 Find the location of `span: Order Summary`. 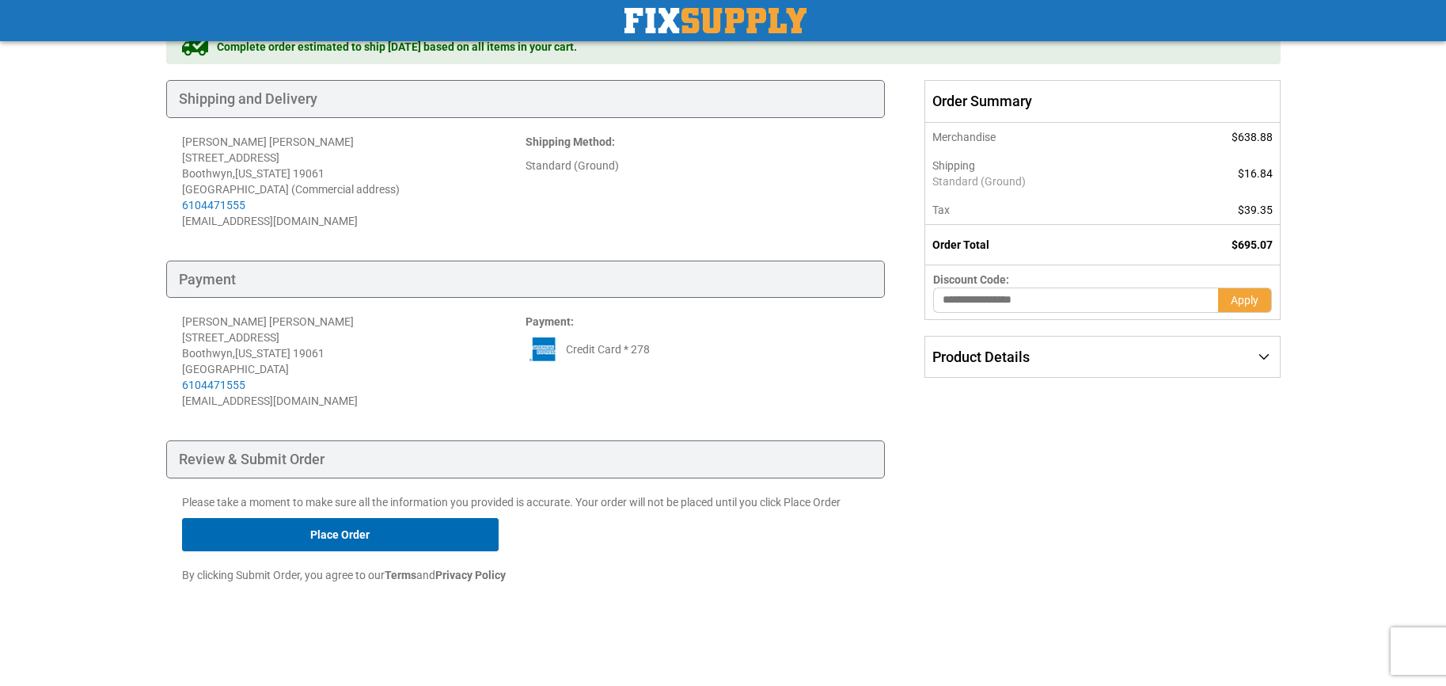

span: Order Summary is located at coordinates (1102, 101).